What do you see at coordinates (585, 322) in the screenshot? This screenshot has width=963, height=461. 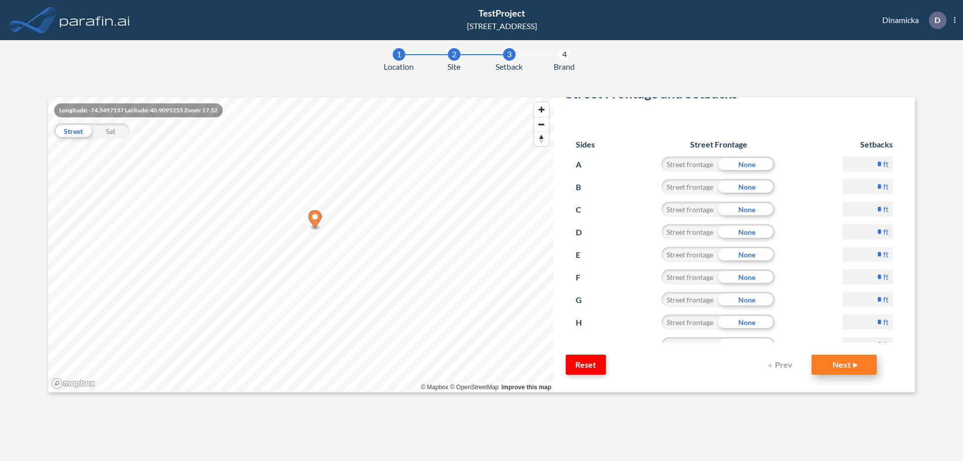 I see `p: H` at bounding box center [585, 322].